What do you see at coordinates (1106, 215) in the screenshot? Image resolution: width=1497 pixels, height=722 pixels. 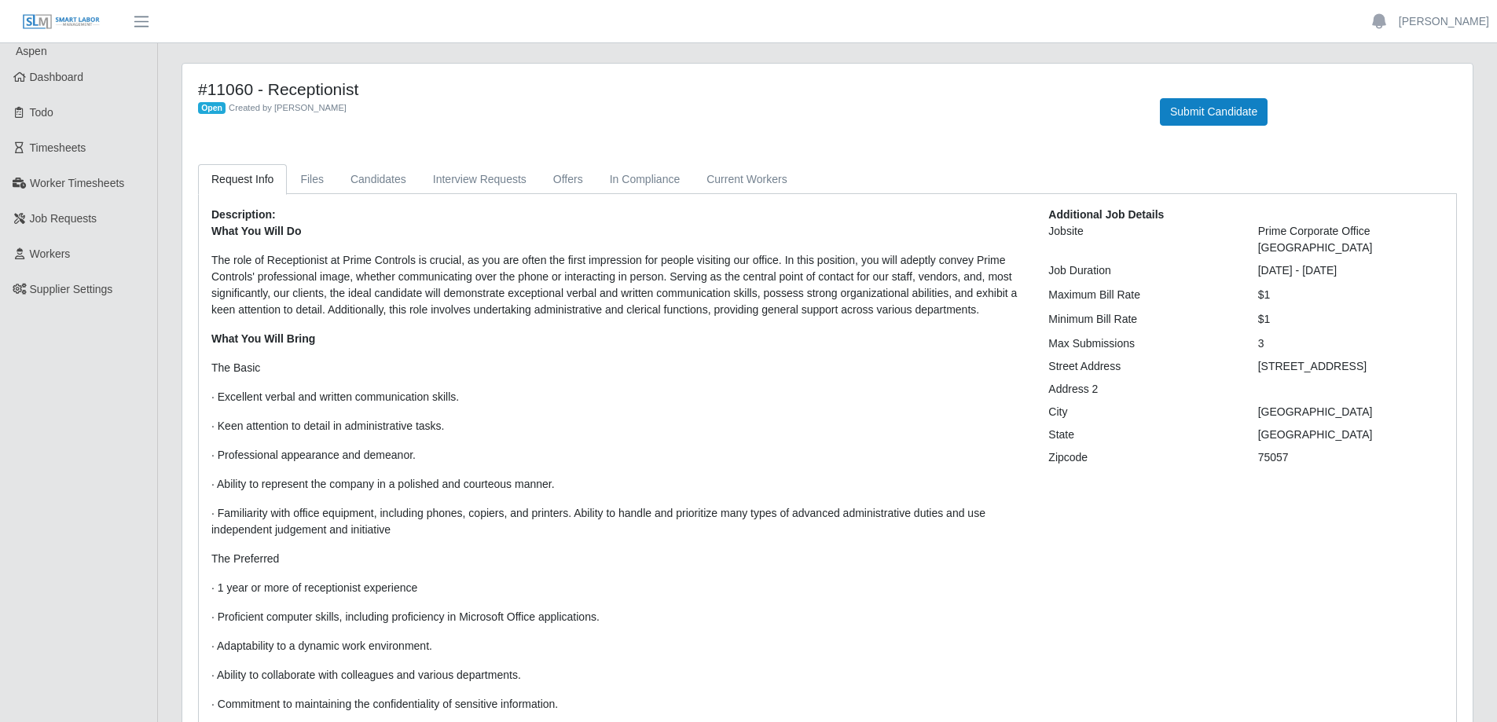 I see `b: Additional Job Details` at bounding box center [1106, 215].